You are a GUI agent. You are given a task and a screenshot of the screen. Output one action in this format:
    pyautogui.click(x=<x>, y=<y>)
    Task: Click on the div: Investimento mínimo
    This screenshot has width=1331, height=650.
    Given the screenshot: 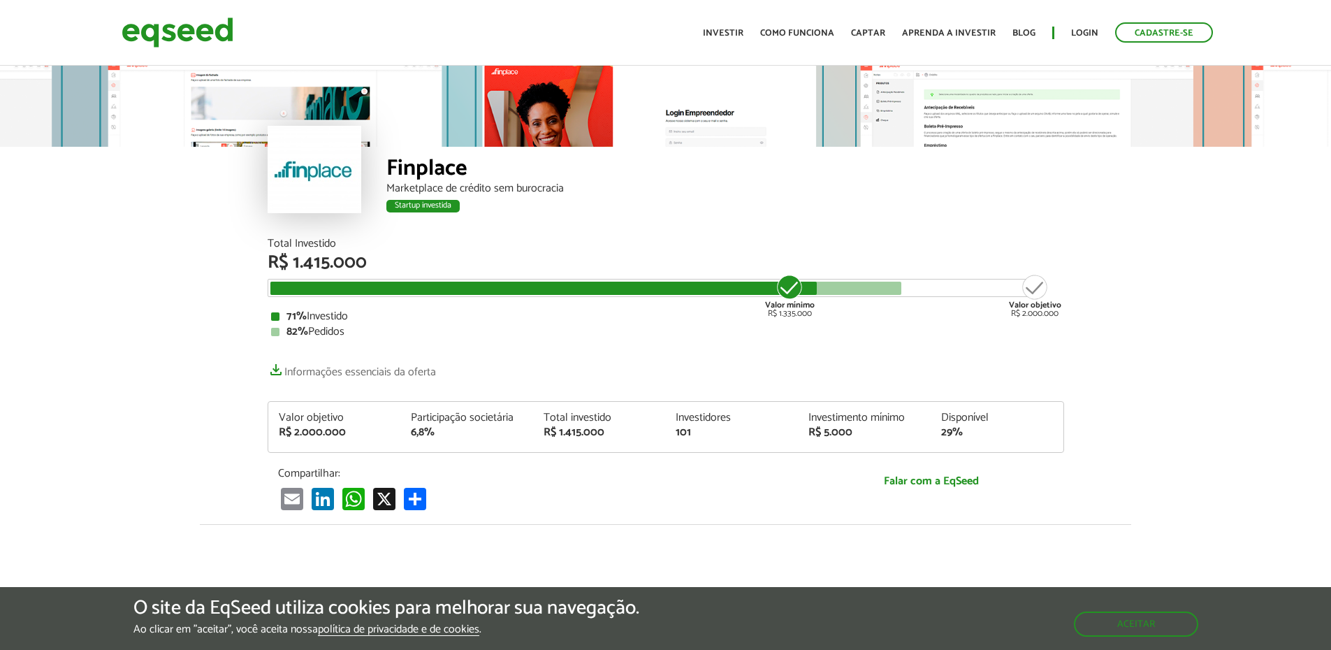 What is the action you would take?
    pyautogui.click(x=864, y=418)
    